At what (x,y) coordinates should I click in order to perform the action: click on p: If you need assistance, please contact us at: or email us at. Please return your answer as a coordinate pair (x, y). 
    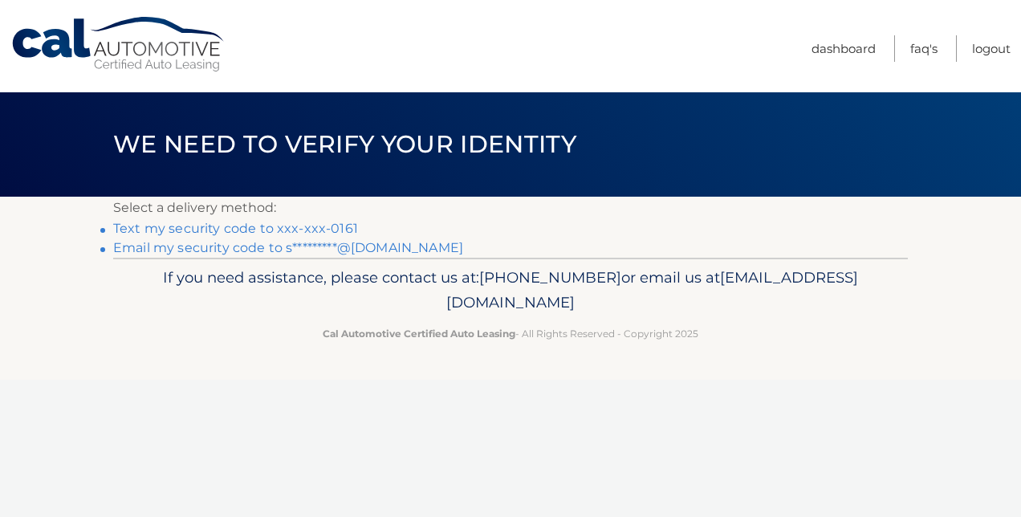
    Looking at the image, I should click on (511, 291).